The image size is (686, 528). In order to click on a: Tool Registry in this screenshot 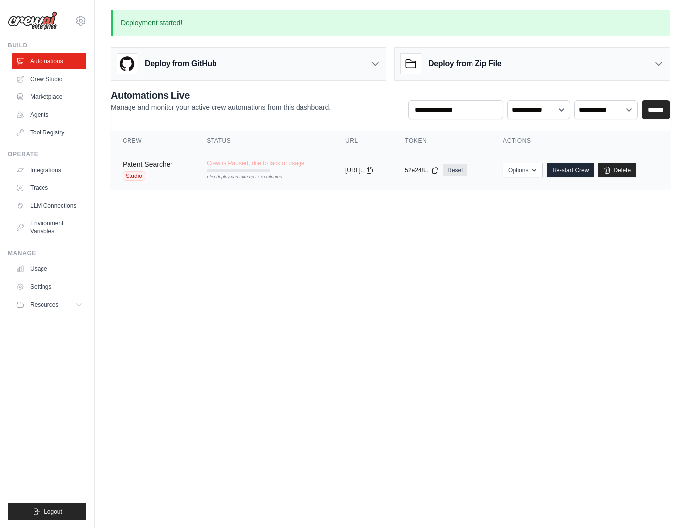, I will do `click(49, 133)`.